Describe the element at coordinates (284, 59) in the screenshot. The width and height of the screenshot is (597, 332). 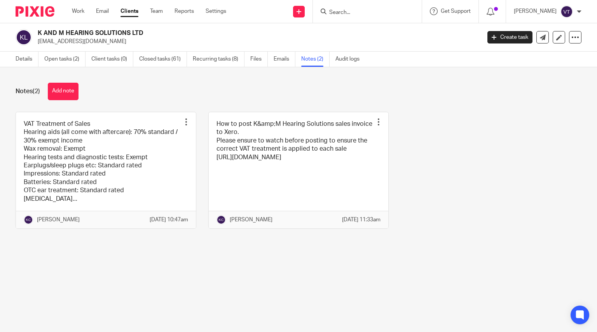
I see `a: Emails` at that location.